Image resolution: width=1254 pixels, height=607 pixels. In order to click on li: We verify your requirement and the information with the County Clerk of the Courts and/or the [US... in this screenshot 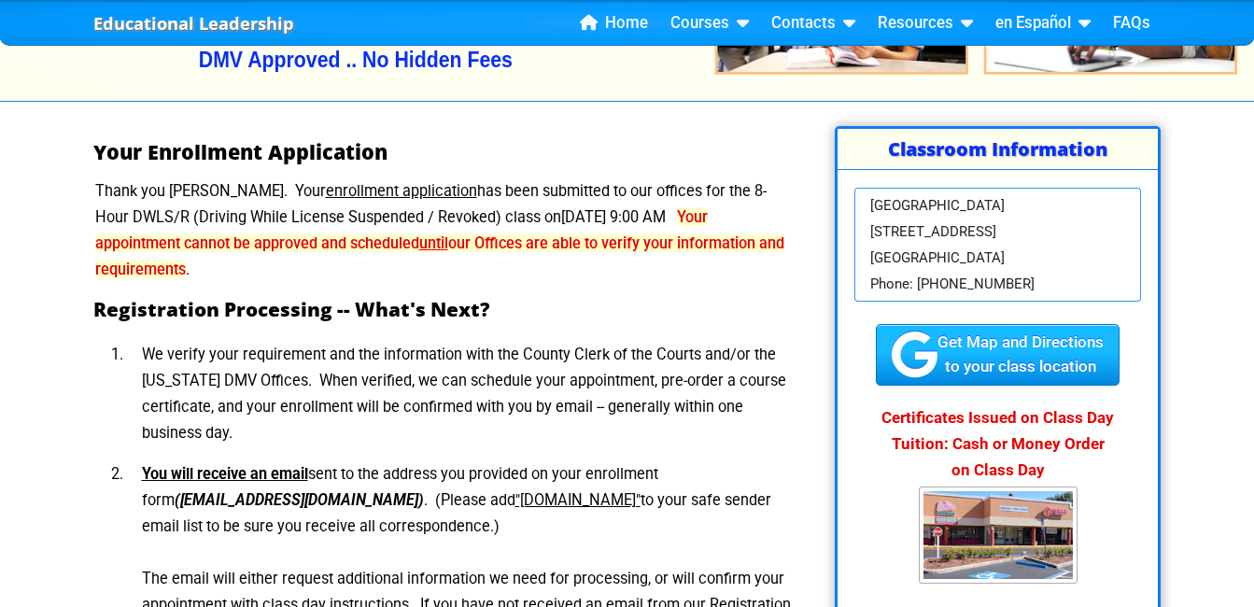, I will do `click(460, 394)`.